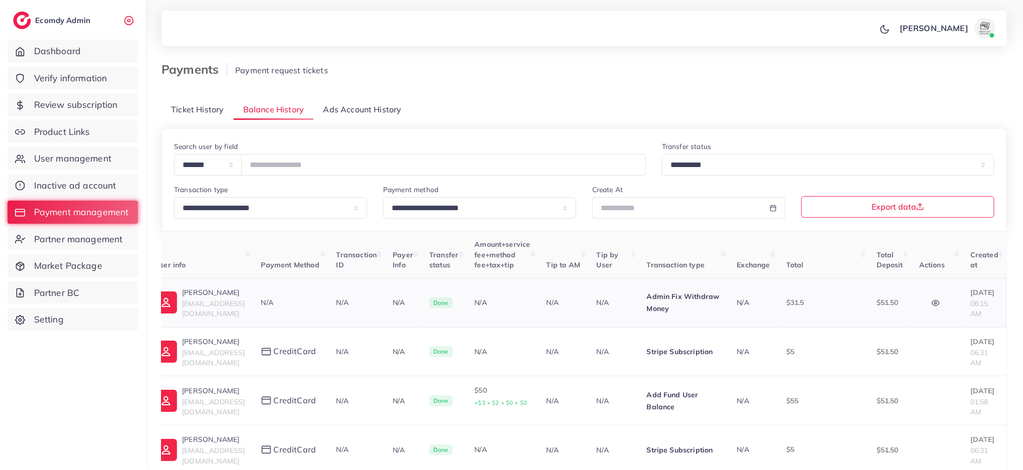 The height and width of the screenshot is (470, 1023). Describe the element at coordinates (73, 293) in the screenshot. I see `a: Partner BC` at that location.